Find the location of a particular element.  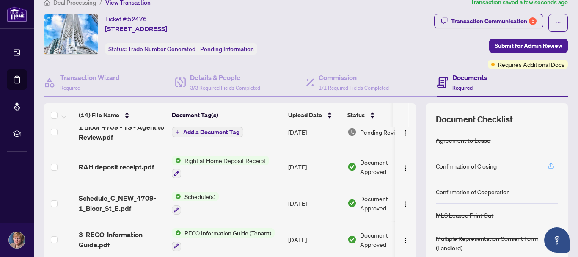

span: RECO Information Guide (Tenant) is located at coordinates (228, 233).